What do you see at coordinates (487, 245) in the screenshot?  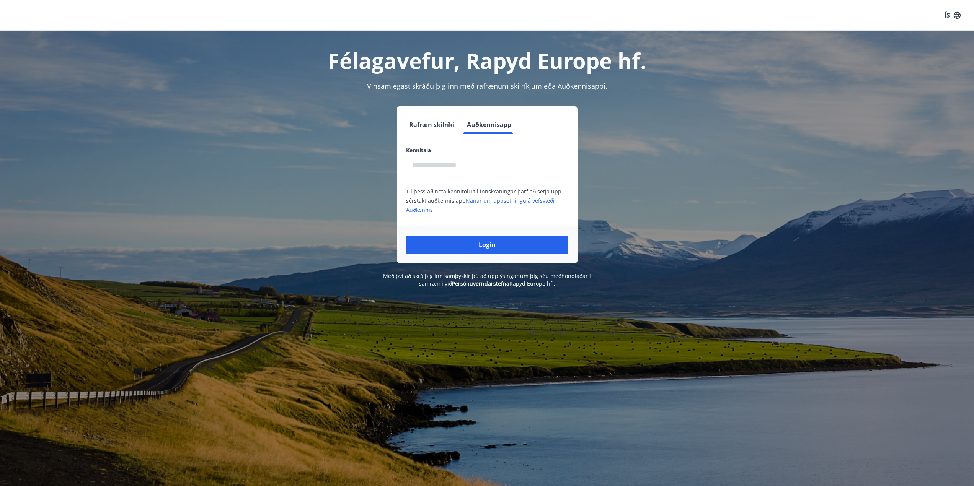 I see `button: Login` at bounding box center [487, 245].